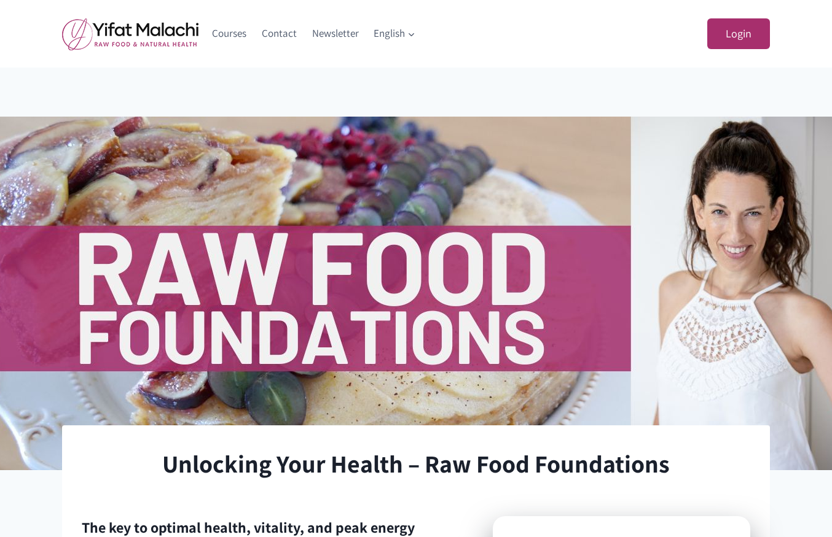 This screenshot has height=537, width=832. Describe the element at coordinates (279, 34) in the screenshot. I see `a: Contact` at that location.